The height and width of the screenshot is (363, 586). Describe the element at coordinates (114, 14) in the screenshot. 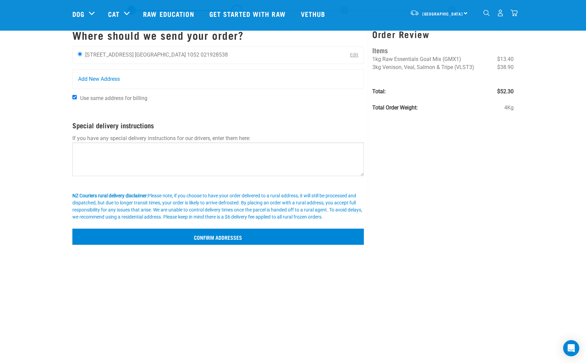

I see `a: Cat` at that location.